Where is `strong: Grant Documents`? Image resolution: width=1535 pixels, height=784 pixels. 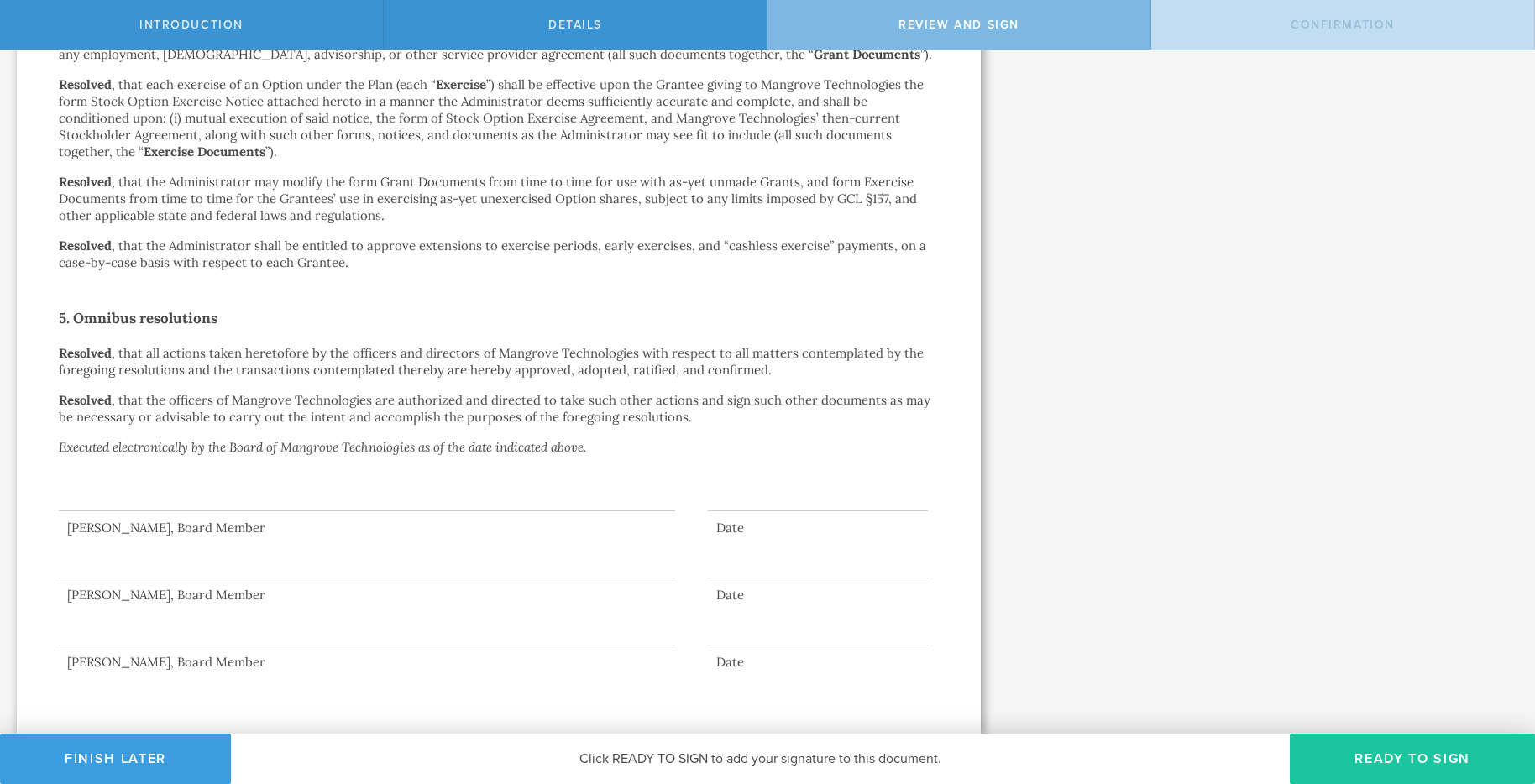 strong: Grant Documents is located at coordinates (867, 54).